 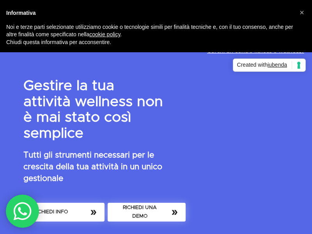 What do you see at coordinates (147, 212) in the screenshot?
I see `button: RICHIEDI UNA DEMO` at bounding box center [147, 212].